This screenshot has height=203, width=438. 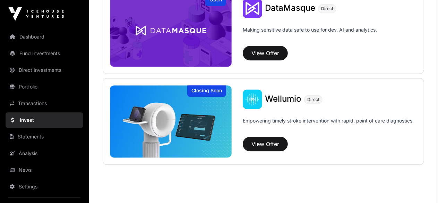 I want to click on span: DataMasque, so click(x=290, y=8).